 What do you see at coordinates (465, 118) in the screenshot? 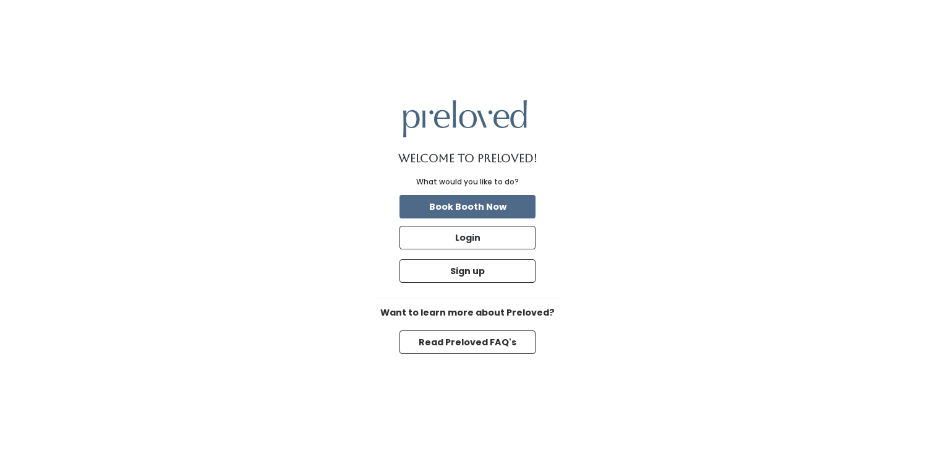
I see `img: preloved logo` at bounding box center [465, 118].